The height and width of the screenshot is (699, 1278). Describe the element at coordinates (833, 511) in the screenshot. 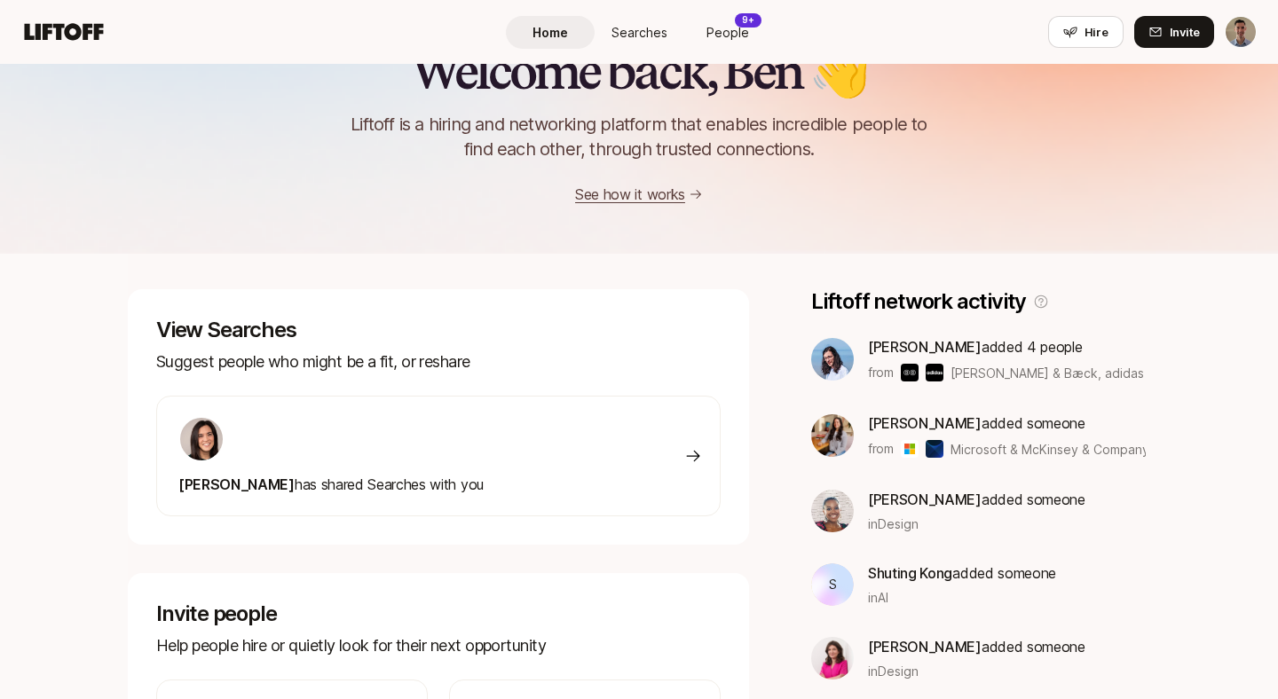

I see `img: dbb69939_042d_44fe_bb10_75f74df84f7f.jpg` at that location.